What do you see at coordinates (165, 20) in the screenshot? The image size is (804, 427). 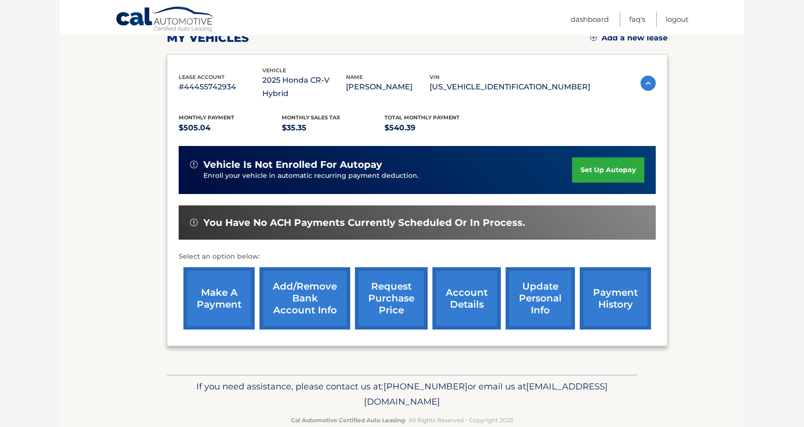 I see `a: Cal Automotive` at bounding box center [165, 20].